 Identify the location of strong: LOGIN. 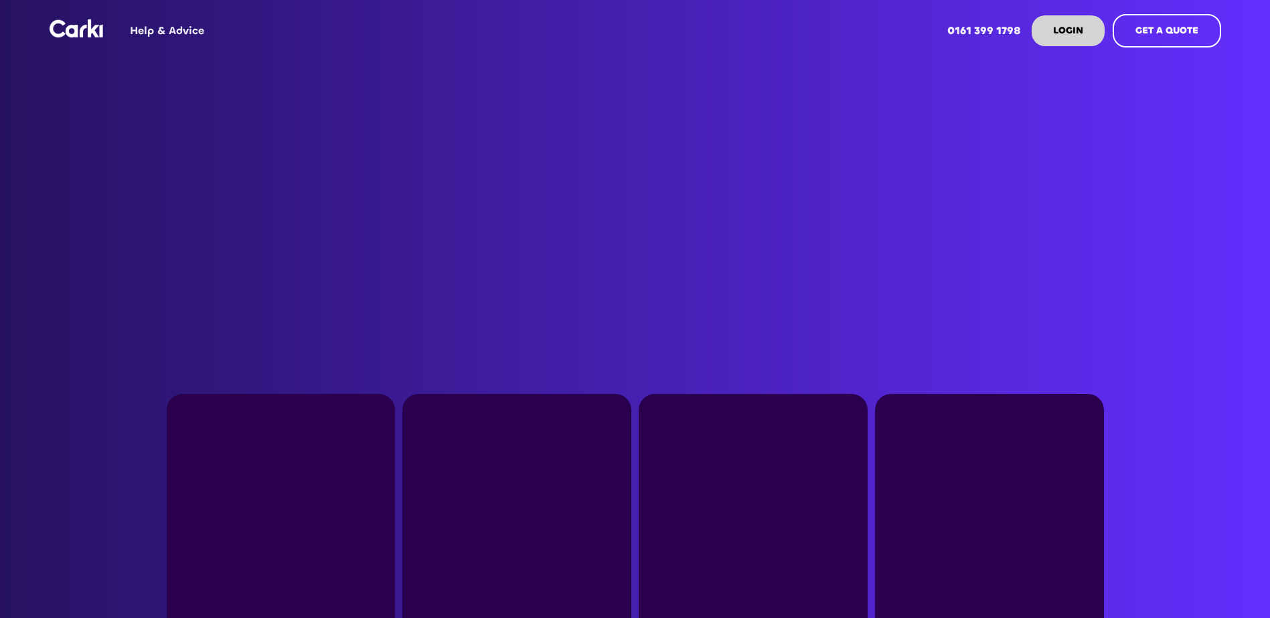
(1068, 30).